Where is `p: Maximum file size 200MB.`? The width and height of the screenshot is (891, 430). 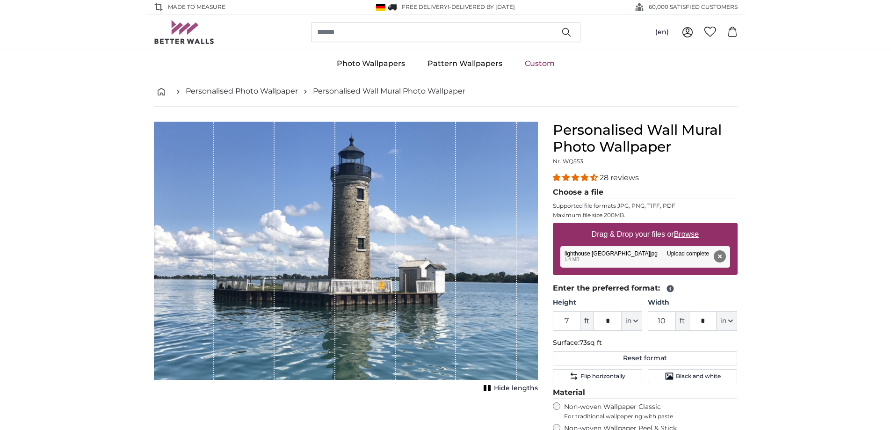
p: Maximum file size 200MB. is located at coordinates (645, 215).